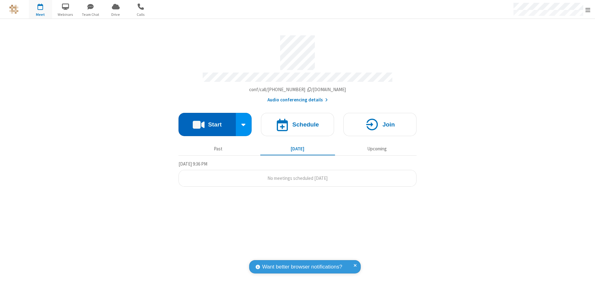 The image size is (595, 284). What do you see at coordinates (215, 124) in the screenshot?
I see `h4: Start` at bounding box center [215, 124].